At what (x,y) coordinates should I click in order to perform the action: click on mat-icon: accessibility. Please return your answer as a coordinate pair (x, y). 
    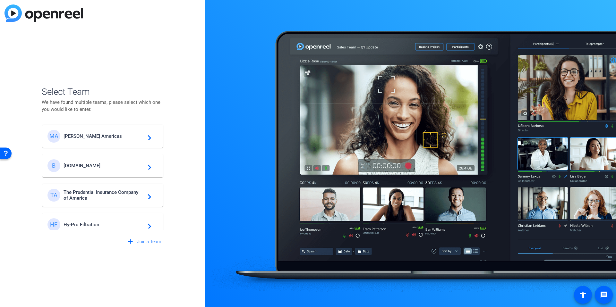
    Looking at the image, I should click on (583, 295).